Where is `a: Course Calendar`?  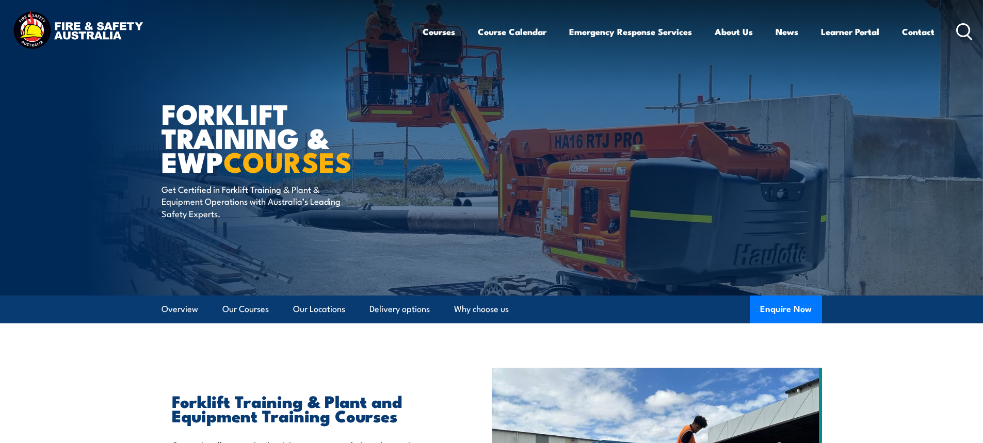 a: Course Calendar is located at coordinates (512, 31).